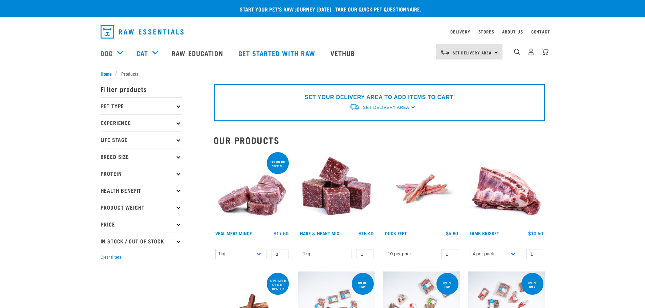 This screenshot has width=645, height=308. What do you see at coordinates (319, 233) in the screenshot?
I see `a: Hare & Heart Mix` at bounding box center [319, 233].